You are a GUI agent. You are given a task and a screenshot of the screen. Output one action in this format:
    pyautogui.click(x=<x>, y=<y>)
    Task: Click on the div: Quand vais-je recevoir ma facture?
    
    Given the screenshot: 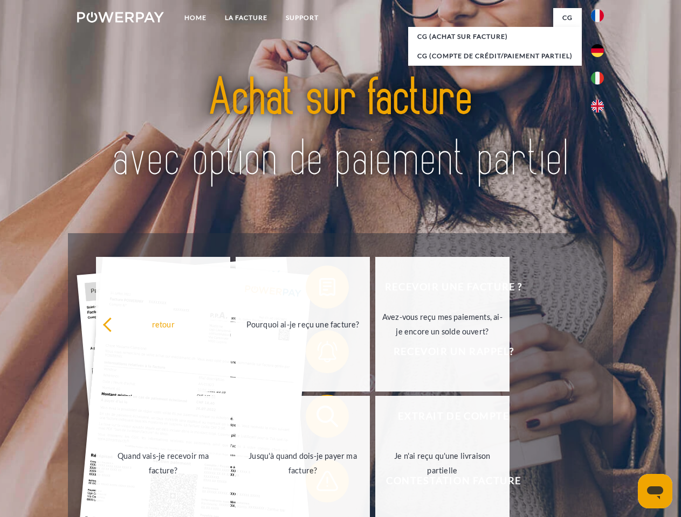 What is the action you would take?
    pyautogui.click(x=163, y=463)
    